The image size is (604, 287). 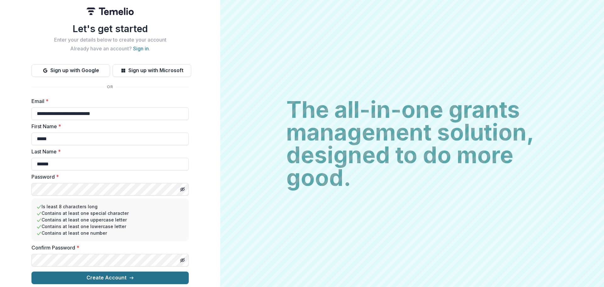 I want to click on label: Last Name, so click(x=108, y=151).